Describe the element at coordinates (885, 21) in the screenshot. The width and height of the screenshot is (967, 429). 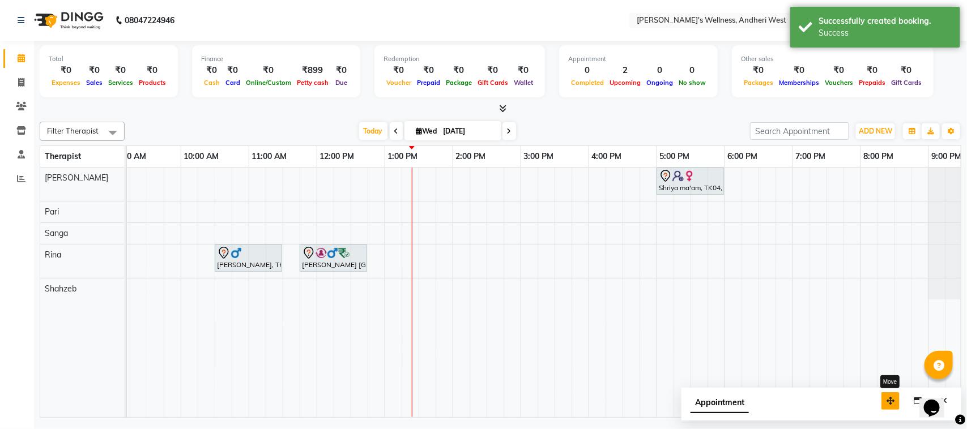
I see `div: Successfully created booking.` at that location.